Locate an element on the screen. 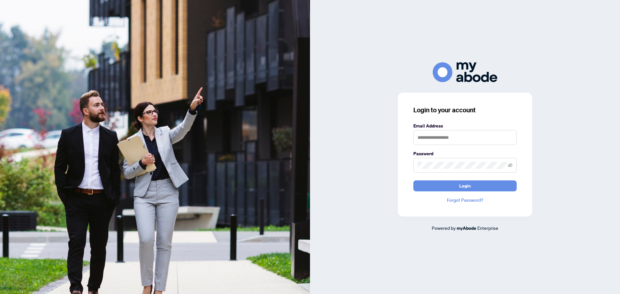  h3: Login to your account is located at coordinates (465, 110).